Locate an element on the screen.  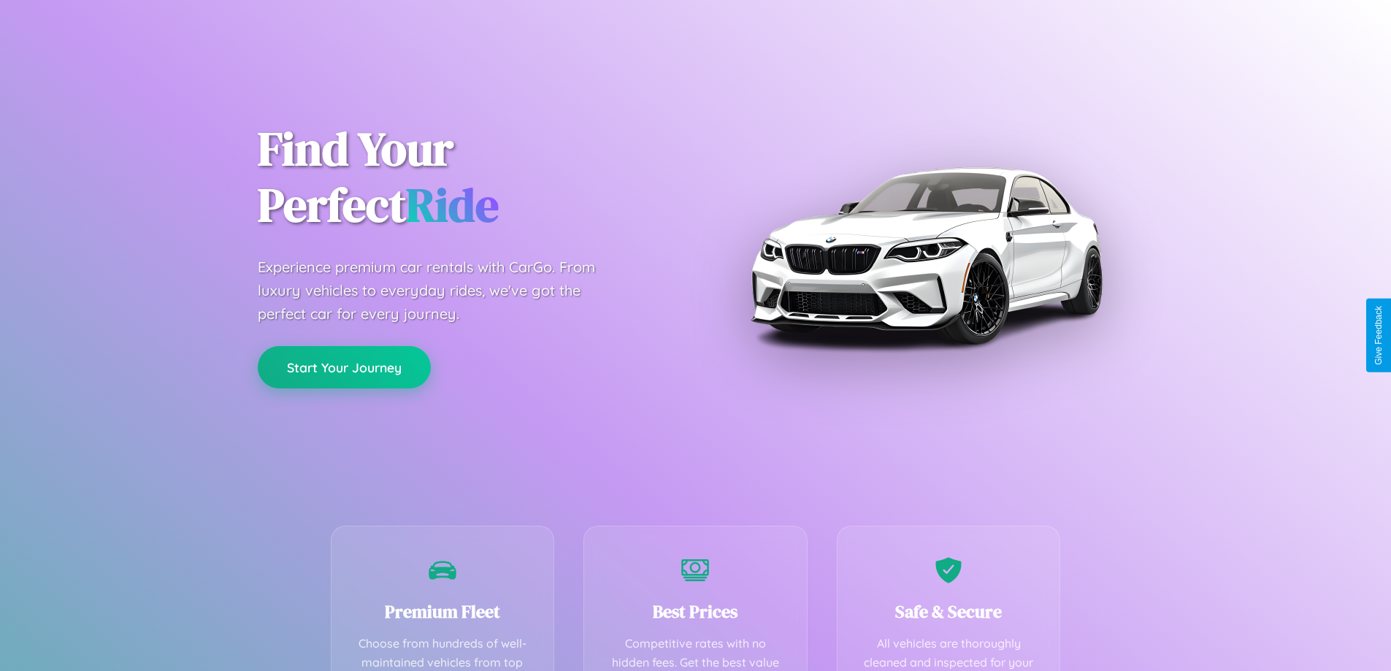
h3: Safe & Secure is located at coordinates (948, 611).